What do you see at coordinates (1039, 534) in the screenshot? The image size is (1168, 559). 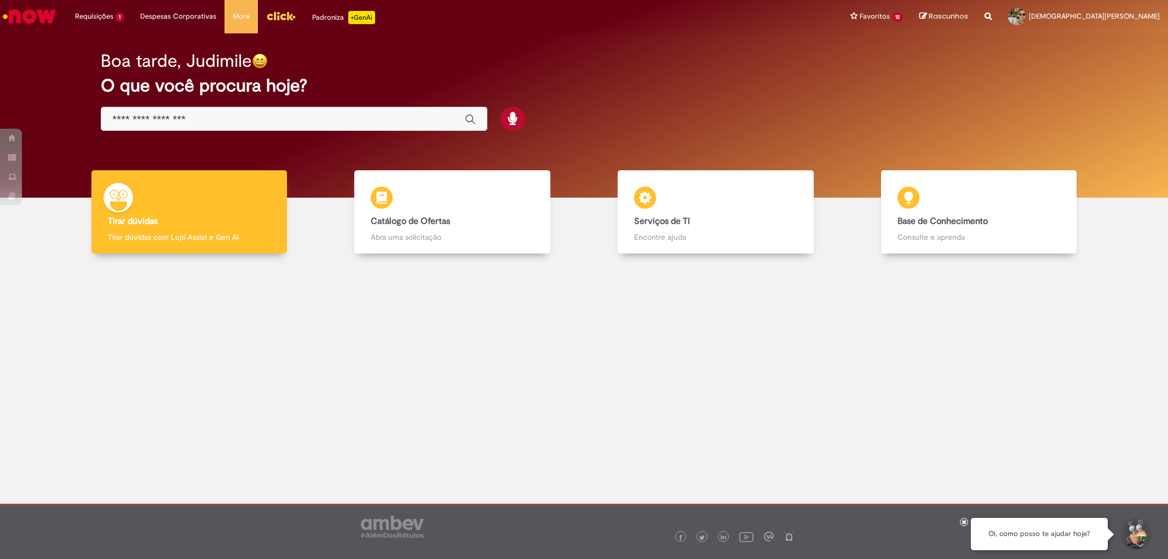 I see `div: Oi, como posso te ajudar hoje?` at bounding box center [1039, 534].